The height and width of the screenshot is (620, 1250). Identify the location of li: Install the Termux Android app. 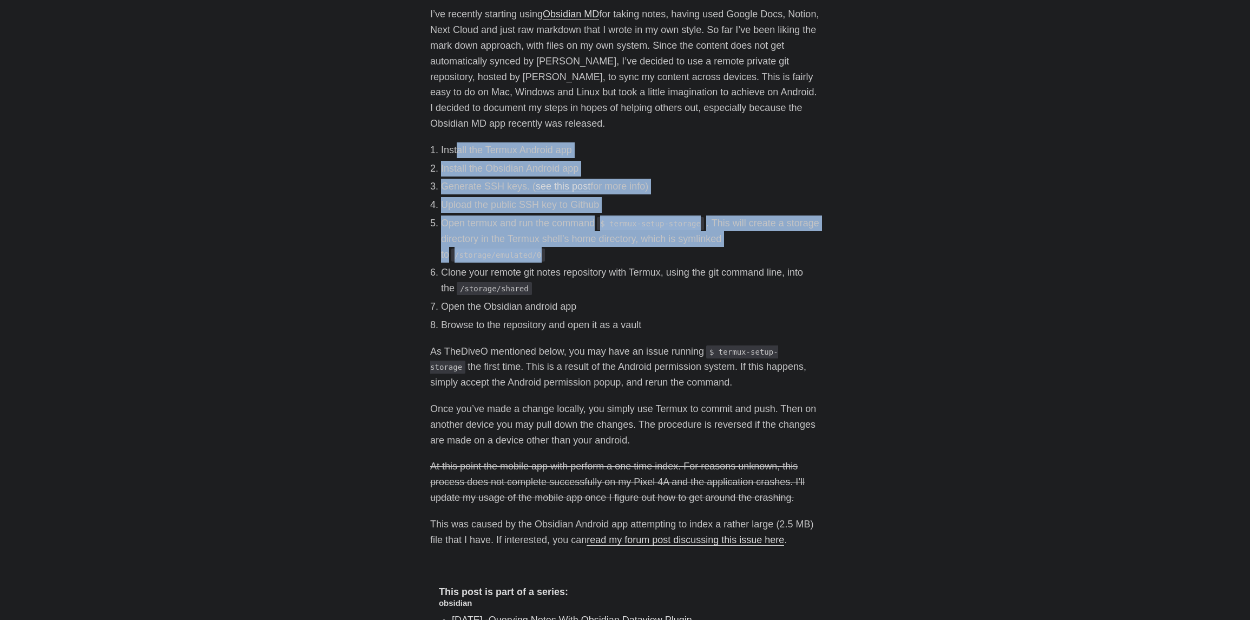
(631, 150).